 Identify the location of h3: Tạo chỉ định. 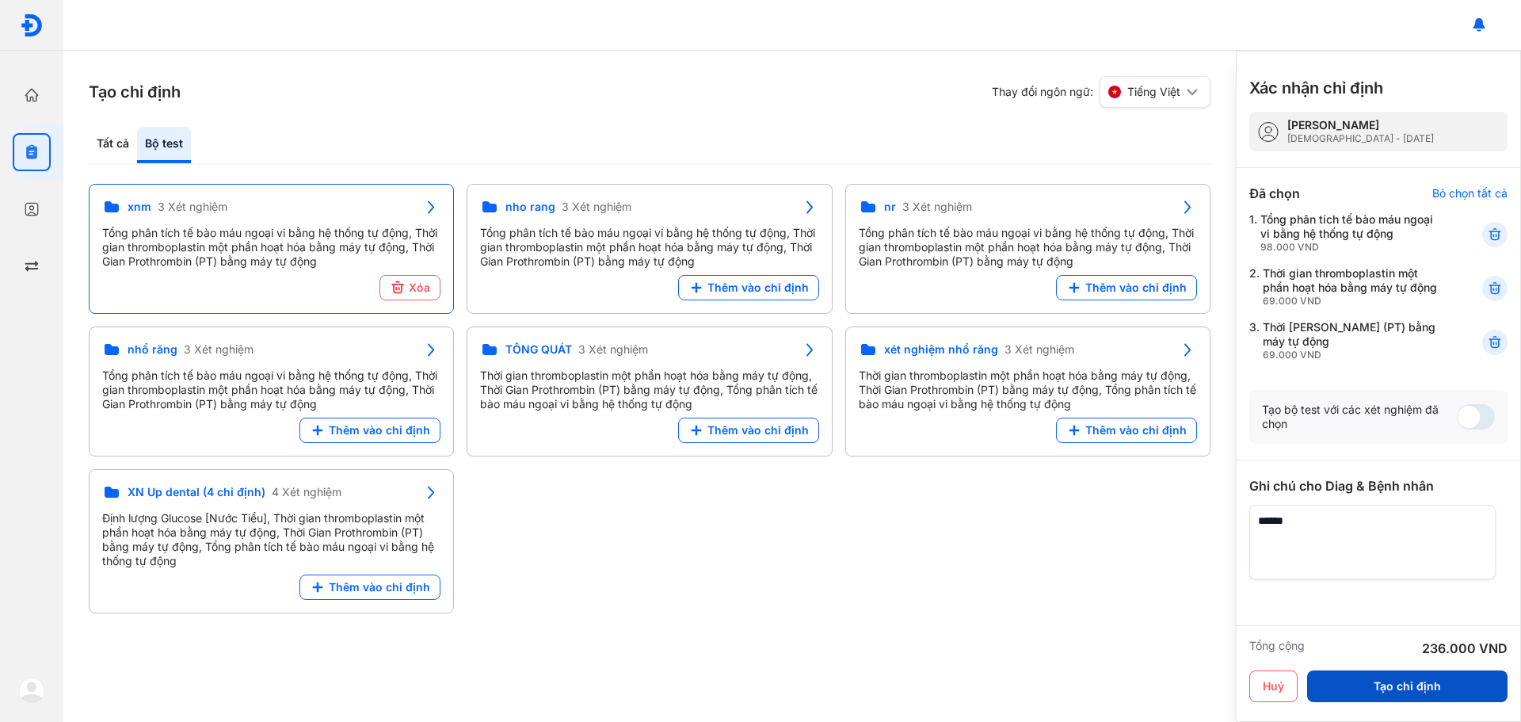
(135, 92).